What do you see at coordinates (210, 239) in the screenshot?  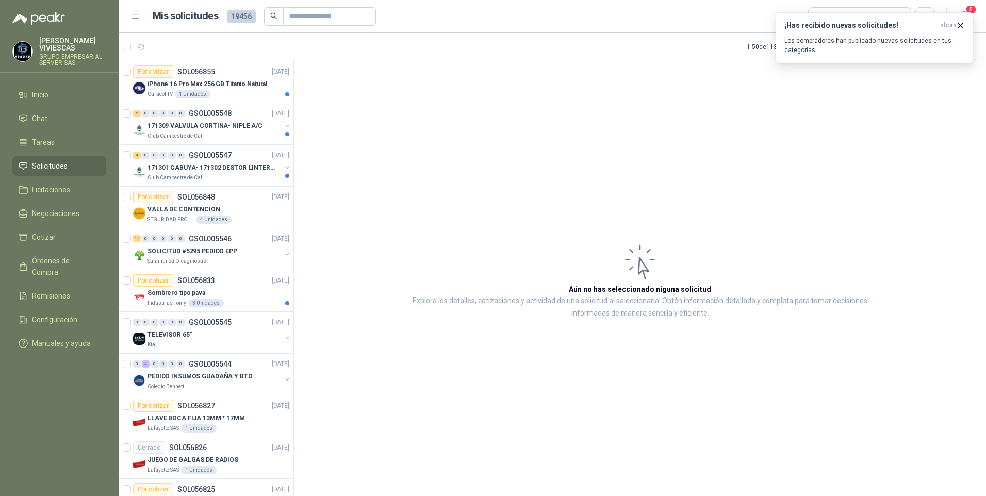 I see `p: GSOL005546` at bounding box center [210, 239].